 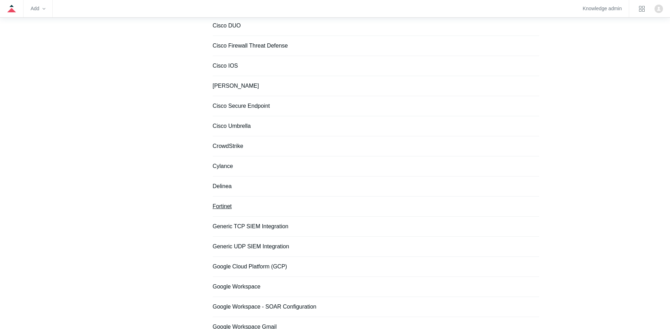 What do you see at coordinates (227, 25) in the screenshot?
I see `a: Cisco DUO` at bounding box center [227, 25].